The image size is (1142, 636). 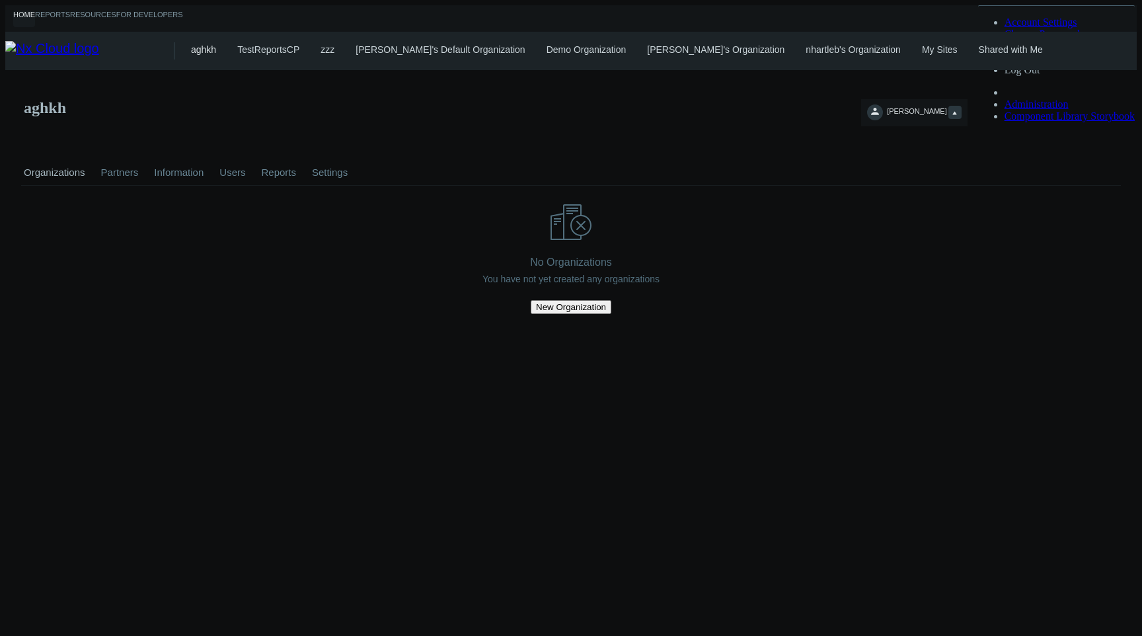 What do you see at coordinates (1010, 50) in the screenshot?
I see `a: Shared with Me` at bounding box center [1010, 50].